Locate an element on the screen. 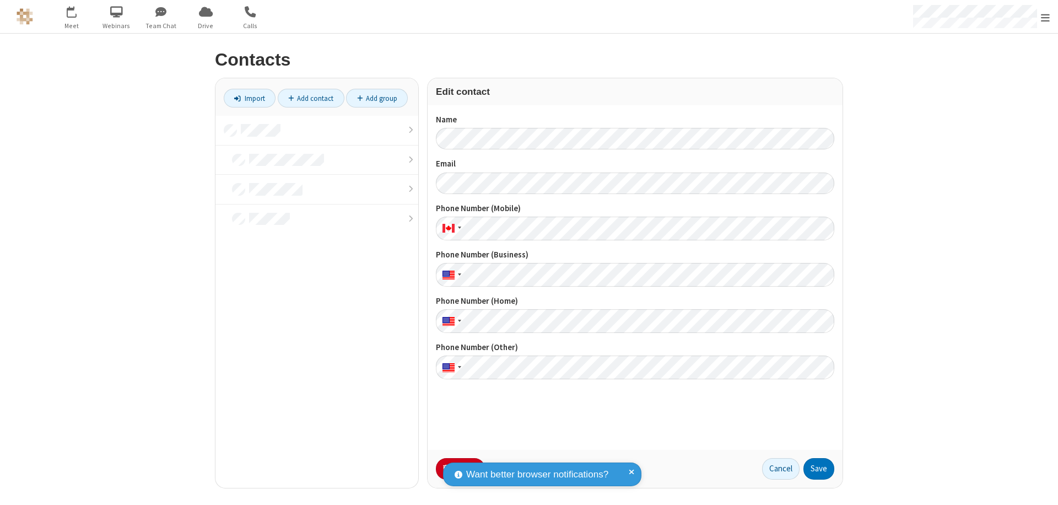  div: 1 is located at coordinates (78, 10).